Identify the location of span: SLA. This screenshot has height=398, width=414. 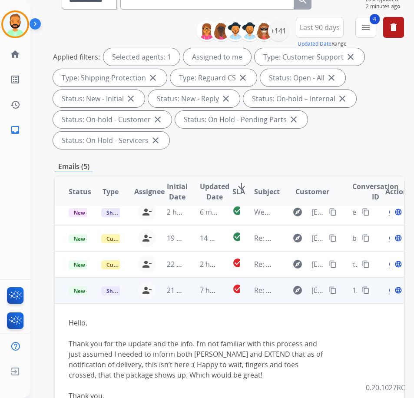
(239, 192).